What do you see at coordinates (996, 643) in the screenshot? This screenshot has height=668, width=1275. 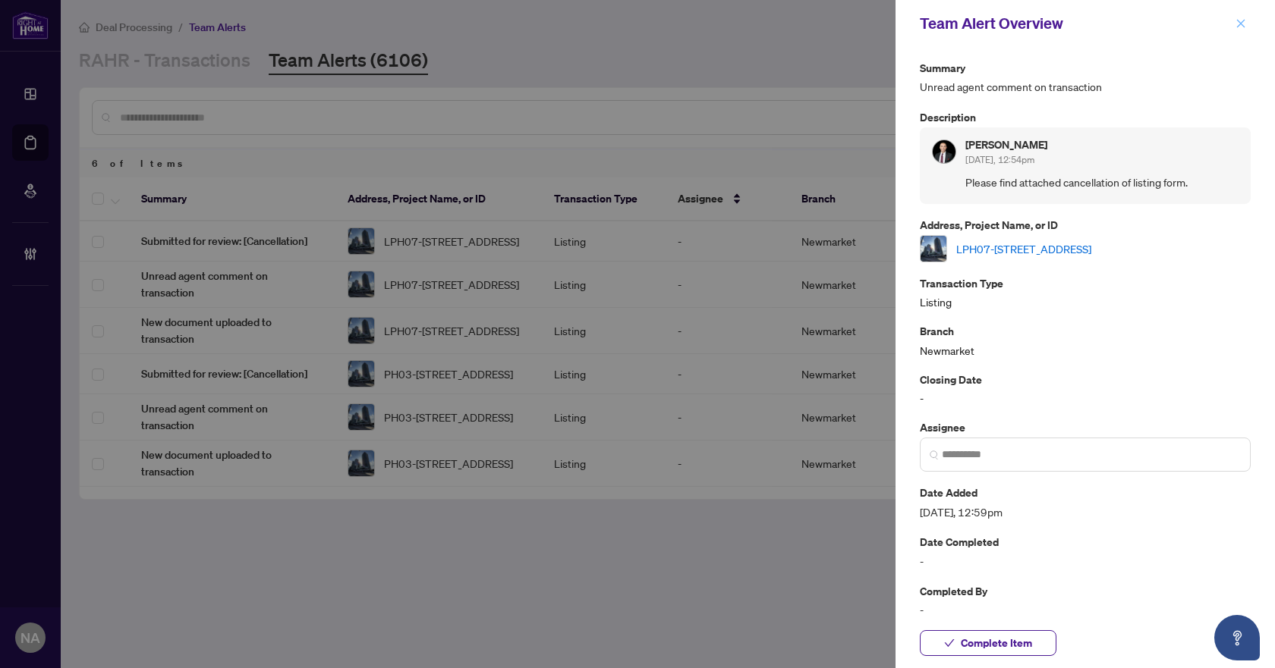 I see `span: Complete Item` at bounding box center [996, 643].